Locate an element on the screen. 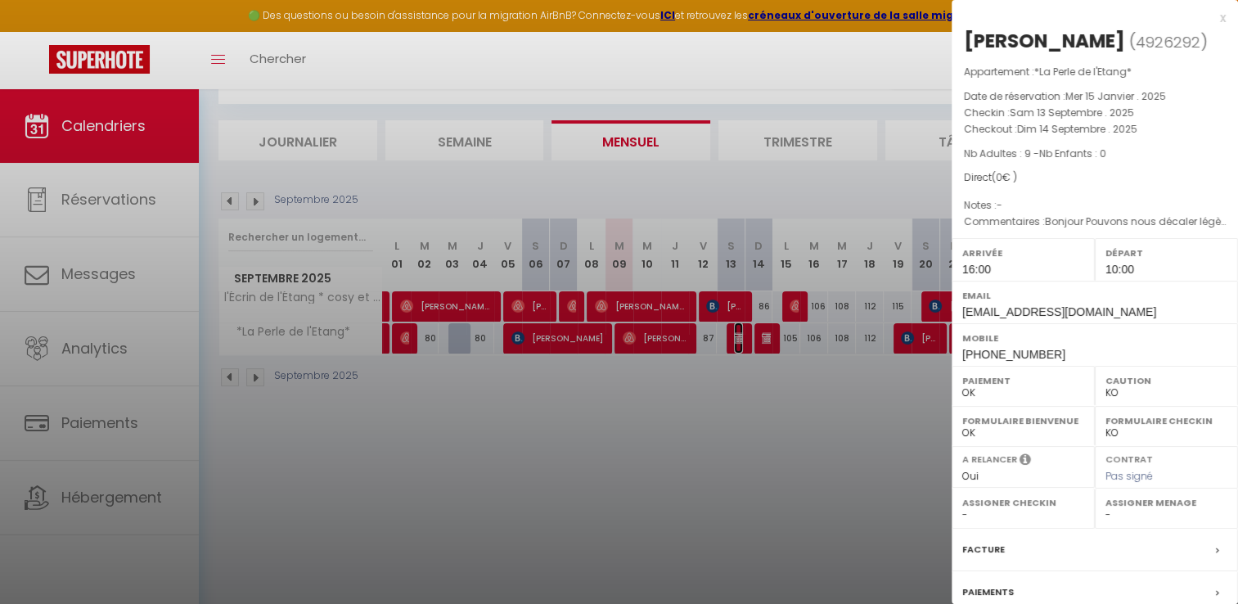  p: Checkin : is located at coordinates (1095, 113).